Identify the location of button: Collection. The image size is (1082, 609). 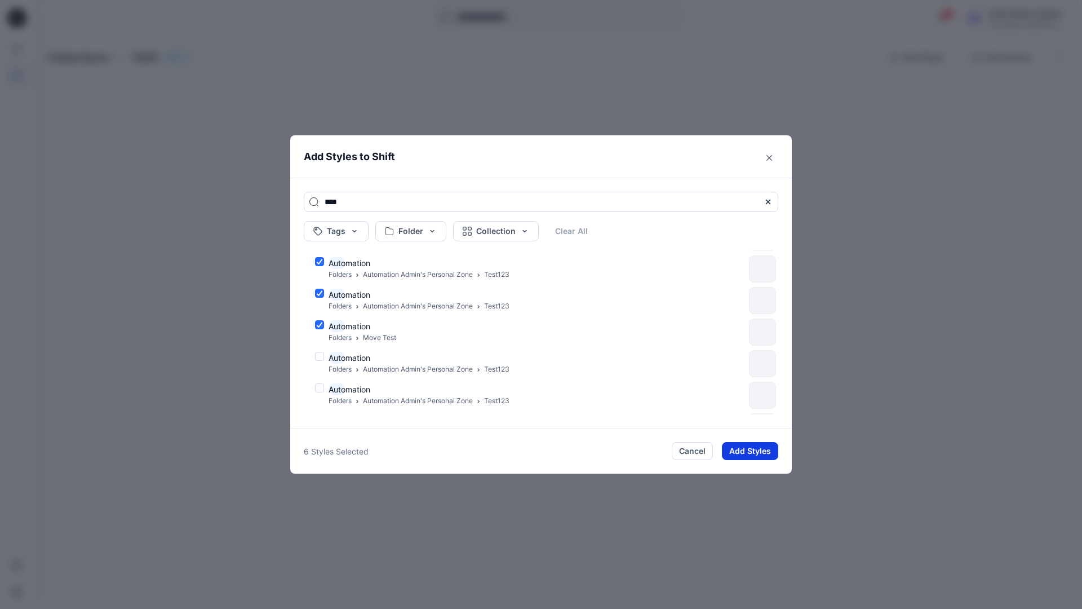
(496, 231).